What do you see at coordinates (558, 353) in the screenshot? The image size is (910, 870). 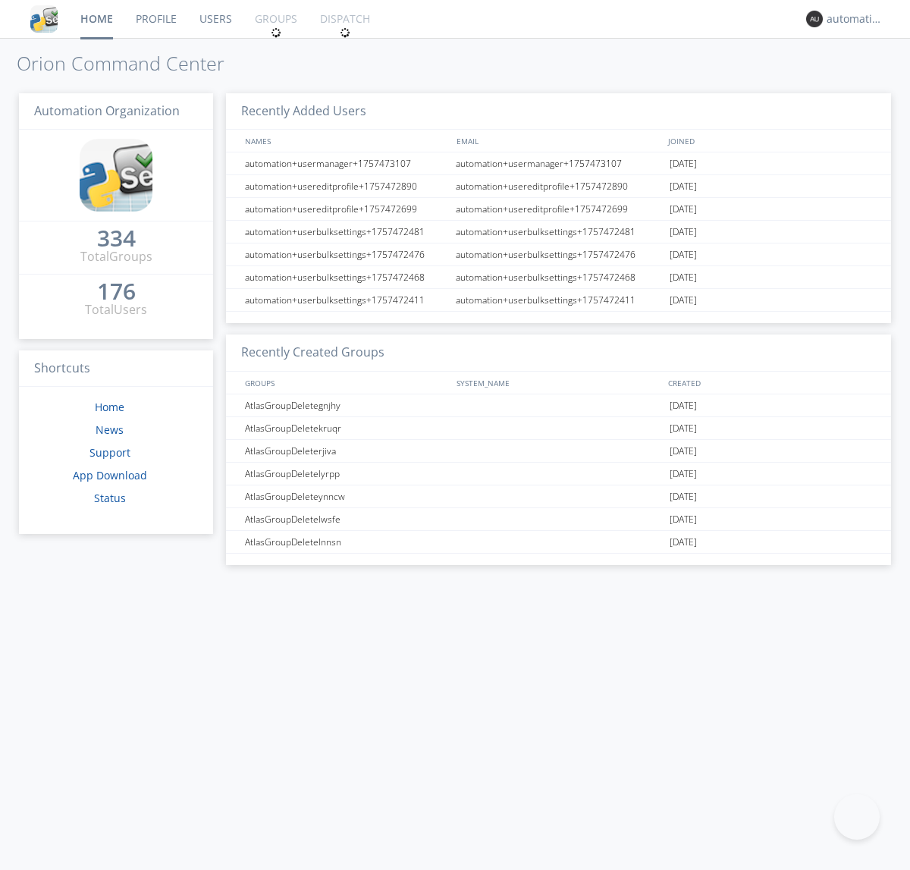 I see `h3: Recently Created Groups` at bounding box center [558, 353].